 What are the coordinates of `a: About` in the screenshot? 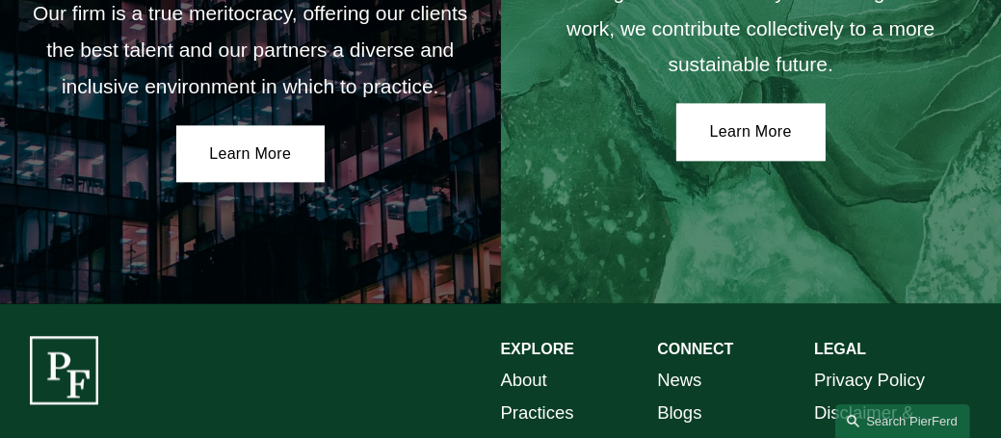 It's located at (524, 379).